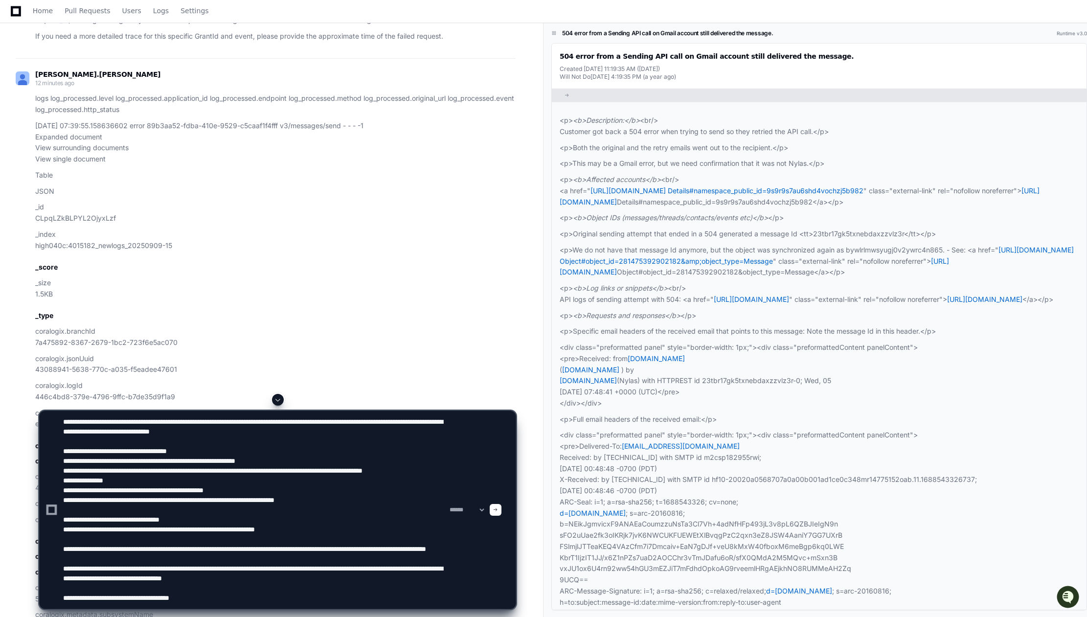 The image size is (1087, 617). What do you see at coordinates (275, 316) in the screenshot?
I see `h2: _type` at bounding box center [275, 316].